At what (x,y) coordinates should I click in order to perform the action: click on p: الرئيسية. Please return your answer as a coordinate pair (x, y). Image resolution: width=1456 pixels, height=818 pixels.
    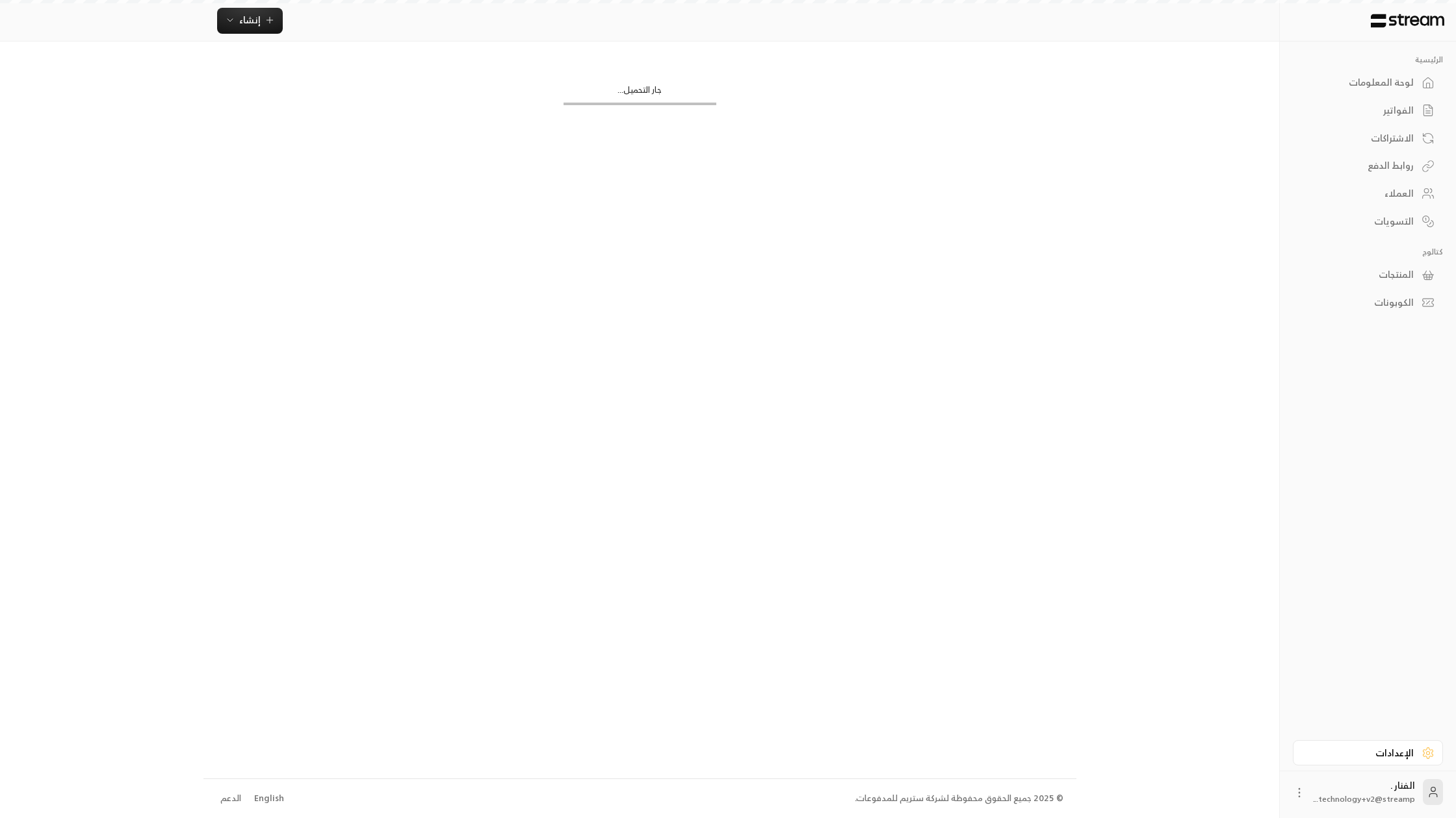
    Looking at the image, I should click on (1367, 60).